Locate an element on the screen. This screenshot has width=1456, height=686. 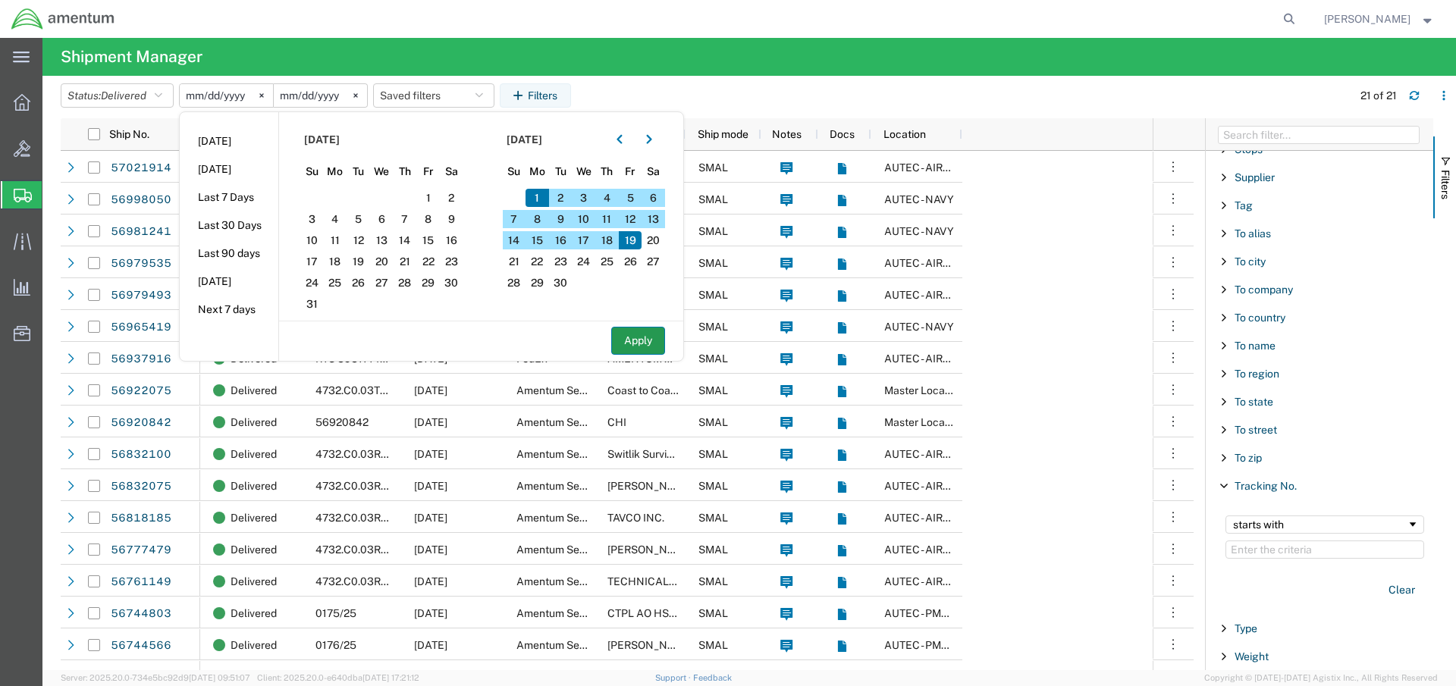
span: 4 is located at coordinates (607, 198).